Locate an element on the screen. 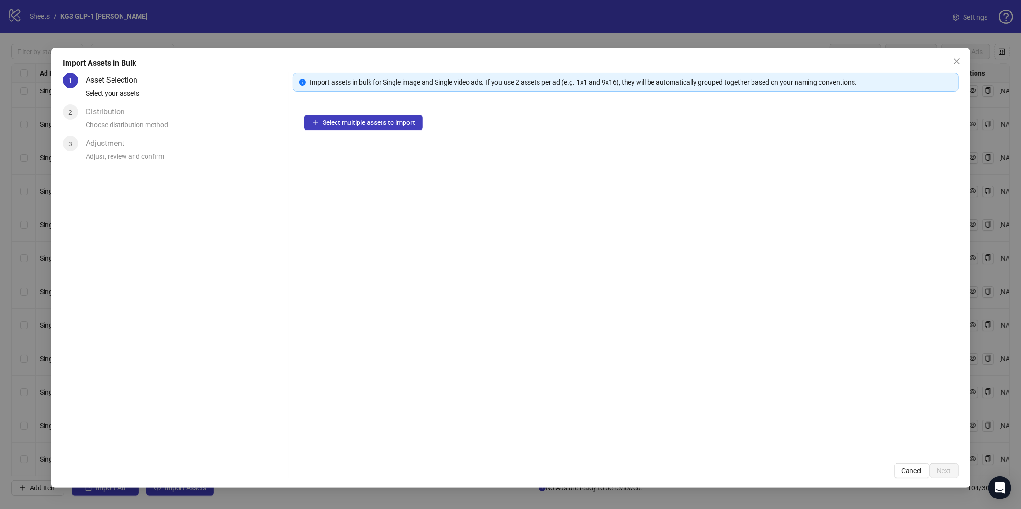 This screenshot has height=509, width=1021. span: Cancel is located at coordinates (911, 471).